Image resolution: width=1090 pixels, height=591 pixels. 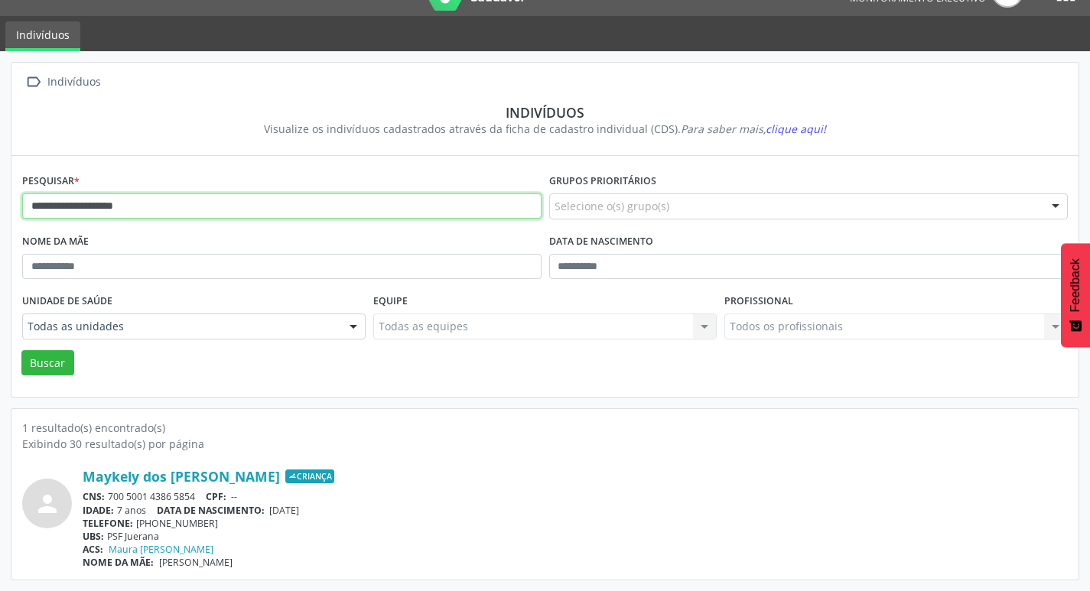 I want to click on i: Para saber mais,, so click(x=753, y=128).